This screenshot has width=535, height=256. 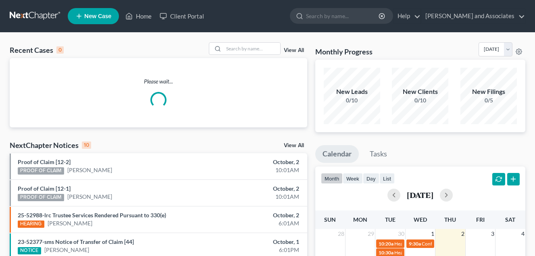 What do you see at coordinates (386, 252) in the screenshot?
I see `span: 10:30a` at bounding box center [386, 252].